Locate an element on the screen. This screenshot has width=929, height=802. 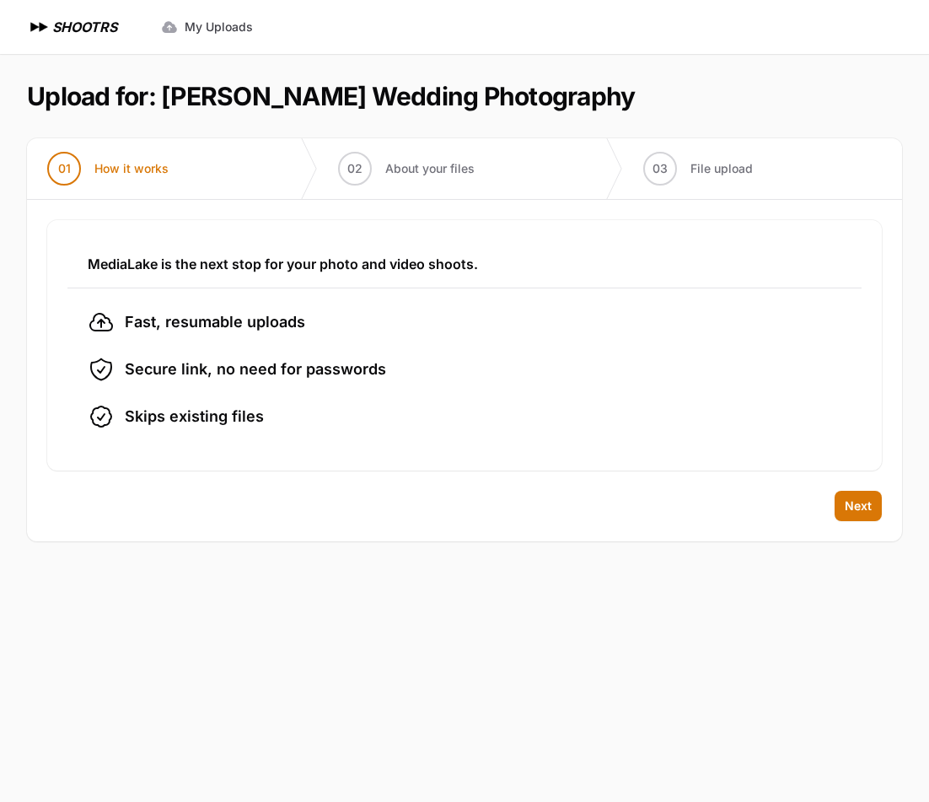
h3: MediaLake is the next stop for your photo and video shoots. is located at coordinates (465, 264).